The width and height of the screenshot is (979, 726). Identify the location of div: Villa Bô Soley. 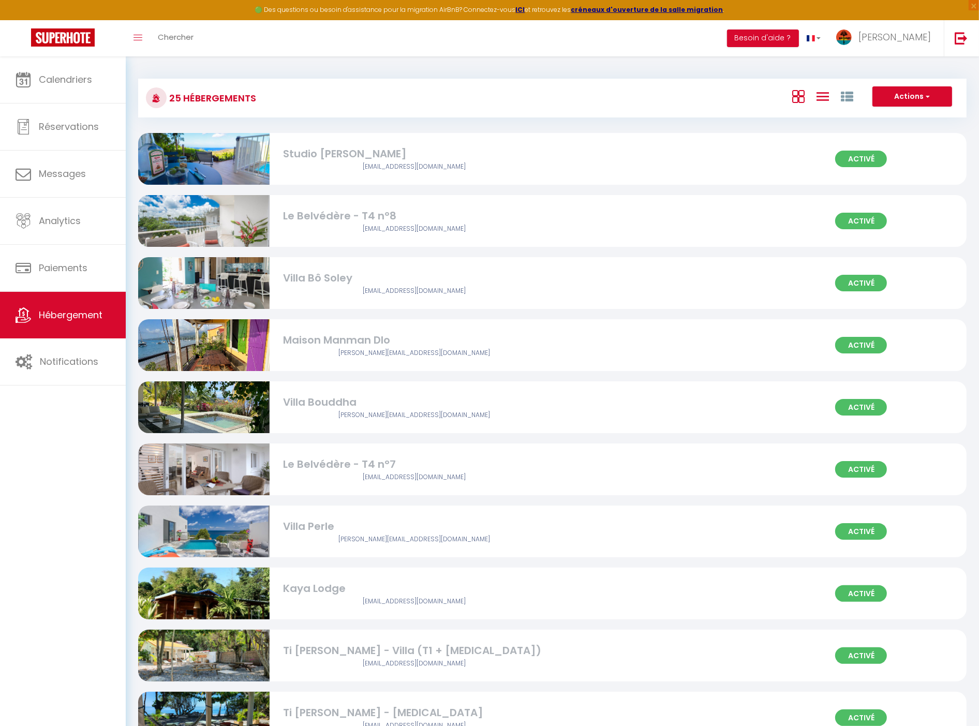
(414, 278).